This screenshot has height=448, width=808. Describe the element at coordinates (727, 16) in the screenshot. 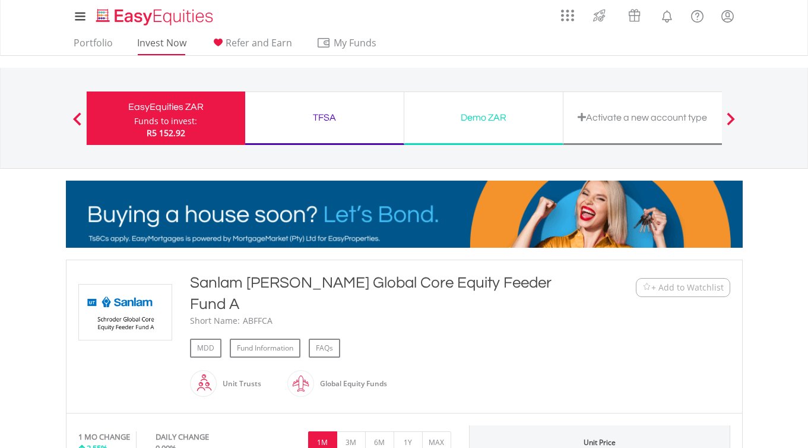

I see `a: My Profile` at that location.